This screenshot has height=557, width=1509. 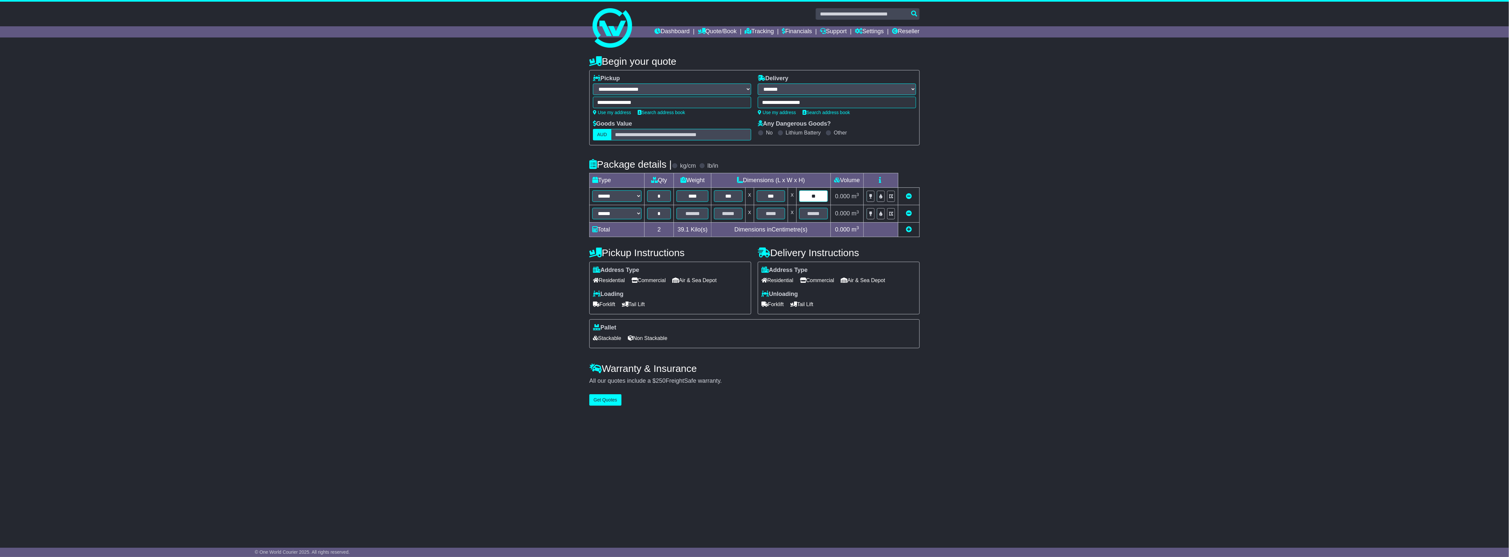 What do you see at coordinates (869, 32) in the screenshot?
I see `a: Settings` at bounding box center [869, 32].